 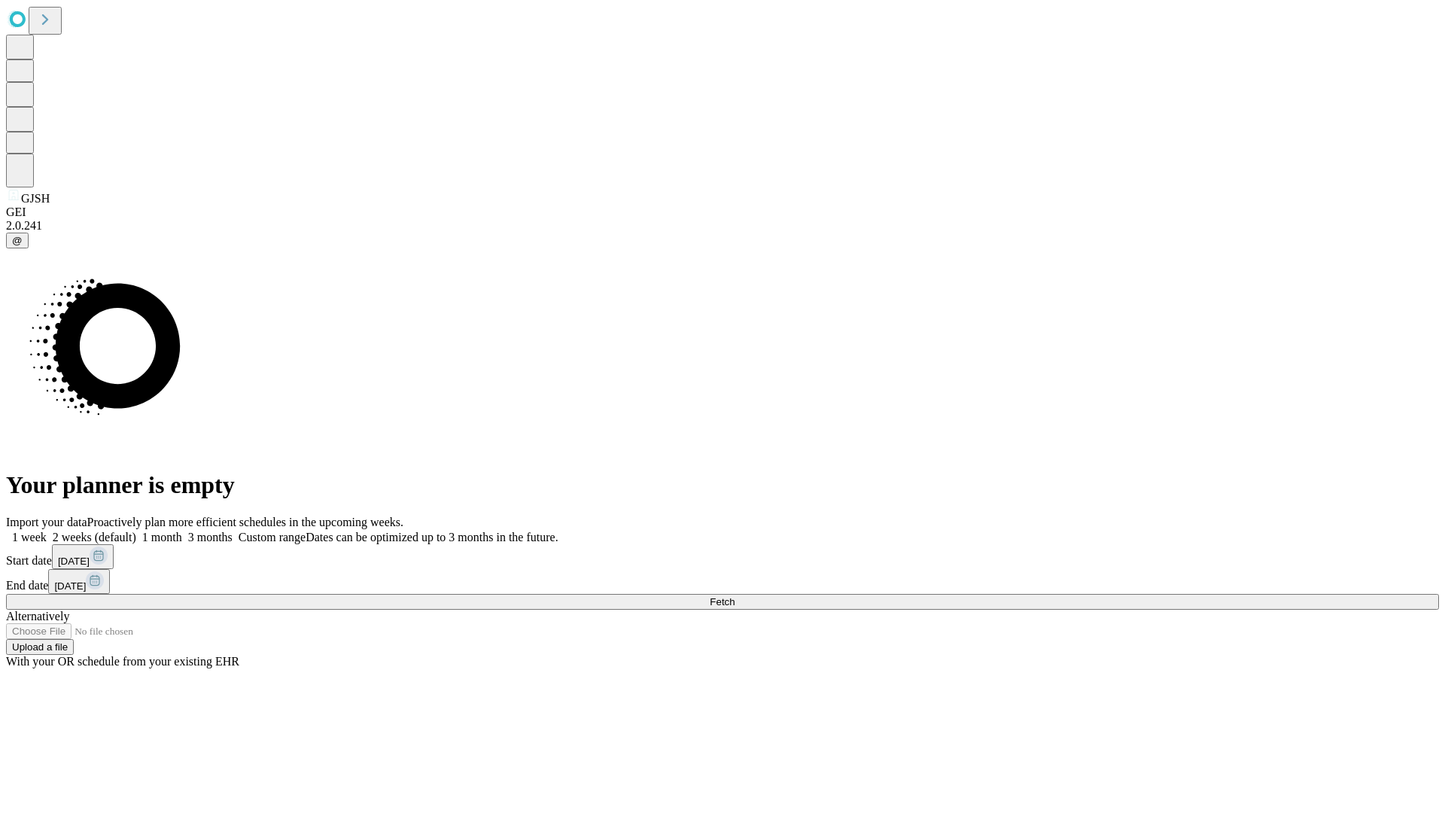 What do you see at coordinates (245, 521) in the screenshot?
I see `span: Proactively plan more efficient schedules in the upcoming weeks.` at bounding box center [245, 521].